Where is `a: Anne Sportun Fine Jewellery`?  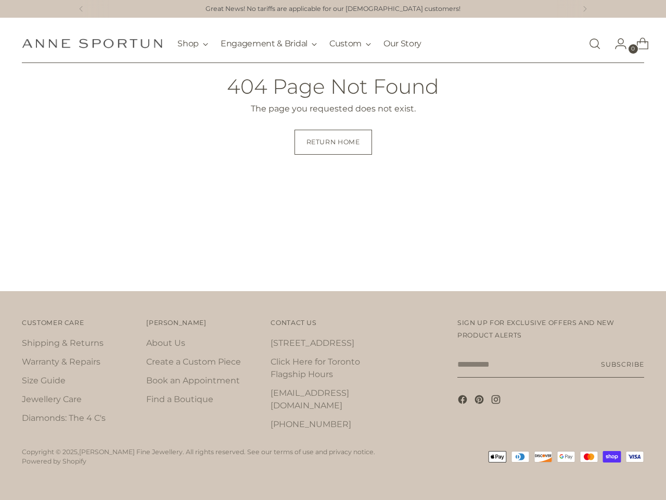 a: Anne Sportun Fine Jewellery is located at coordinates (92, 43).